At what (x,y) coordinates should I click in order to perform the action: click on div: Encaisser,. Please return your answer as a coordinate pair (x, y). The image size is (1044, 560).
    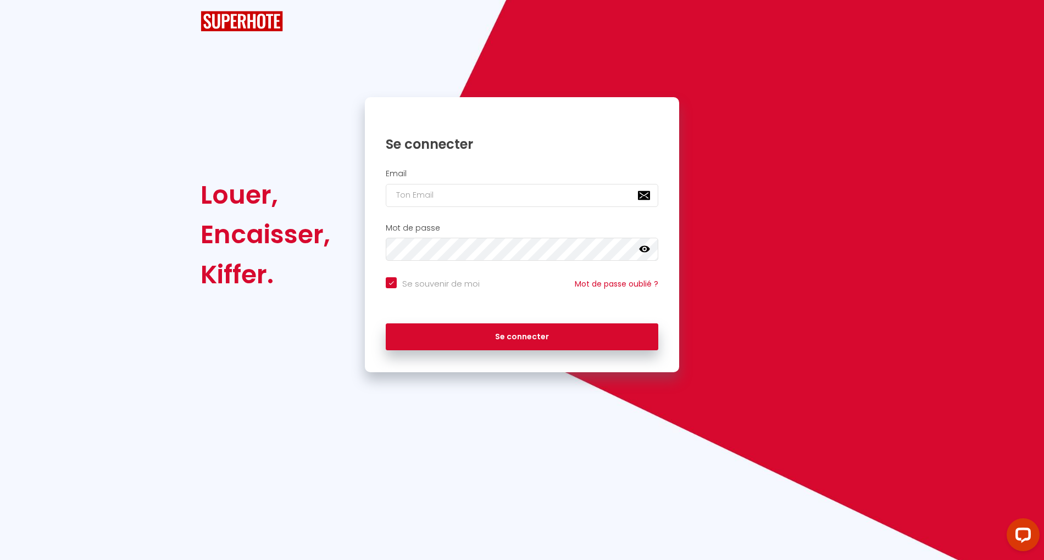
    Looking at the image, I should click on (265, 235).